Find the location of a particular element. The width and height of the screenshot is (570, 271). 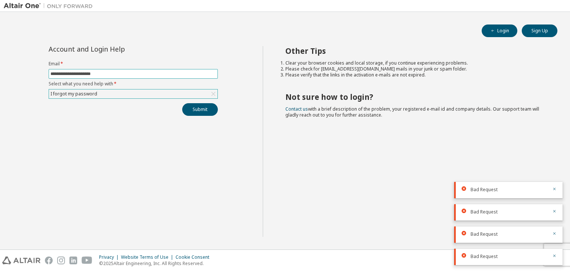

div: Cookie Consent is located at coordinates (194, 257).